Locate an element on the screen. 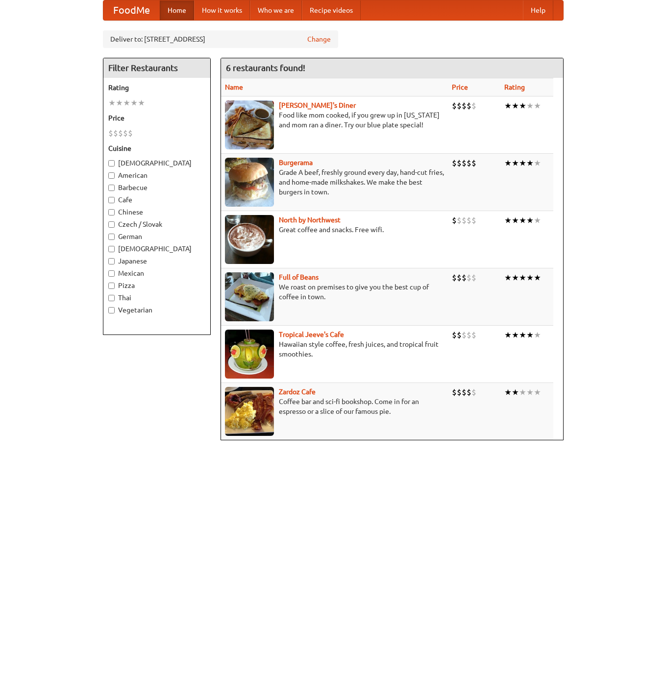 The width and height of the screenshot is (666, 693). p: Hawaiian style coffee, fresh juices, and tropical fruit smoothies. is located at coordinates (334, 349).